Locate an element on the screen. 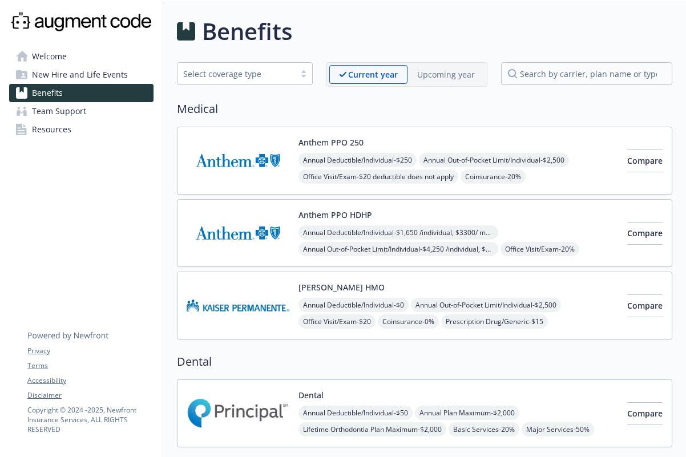  a: Welcome is located at coordinates (81, 57).